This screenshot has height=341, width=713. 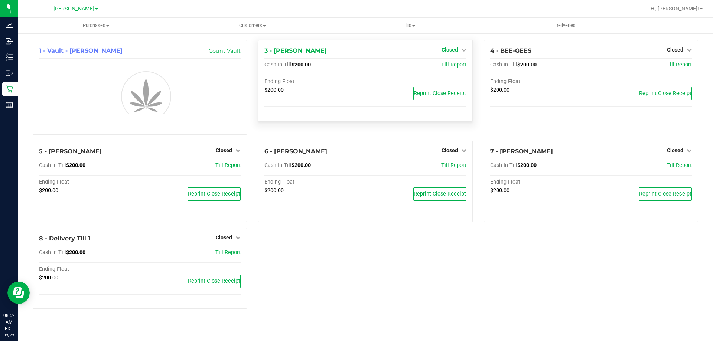 I want to click on span: 8 - Delivery Till 1, so click(x=65, y=239).